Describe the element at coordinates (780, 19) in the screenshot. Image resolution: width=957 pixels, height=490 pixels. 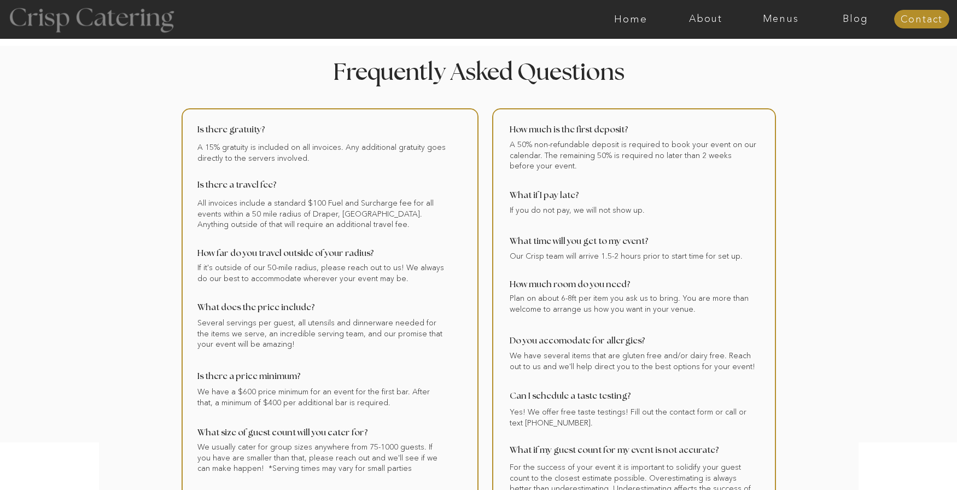
I see `a: Menus` at that location.